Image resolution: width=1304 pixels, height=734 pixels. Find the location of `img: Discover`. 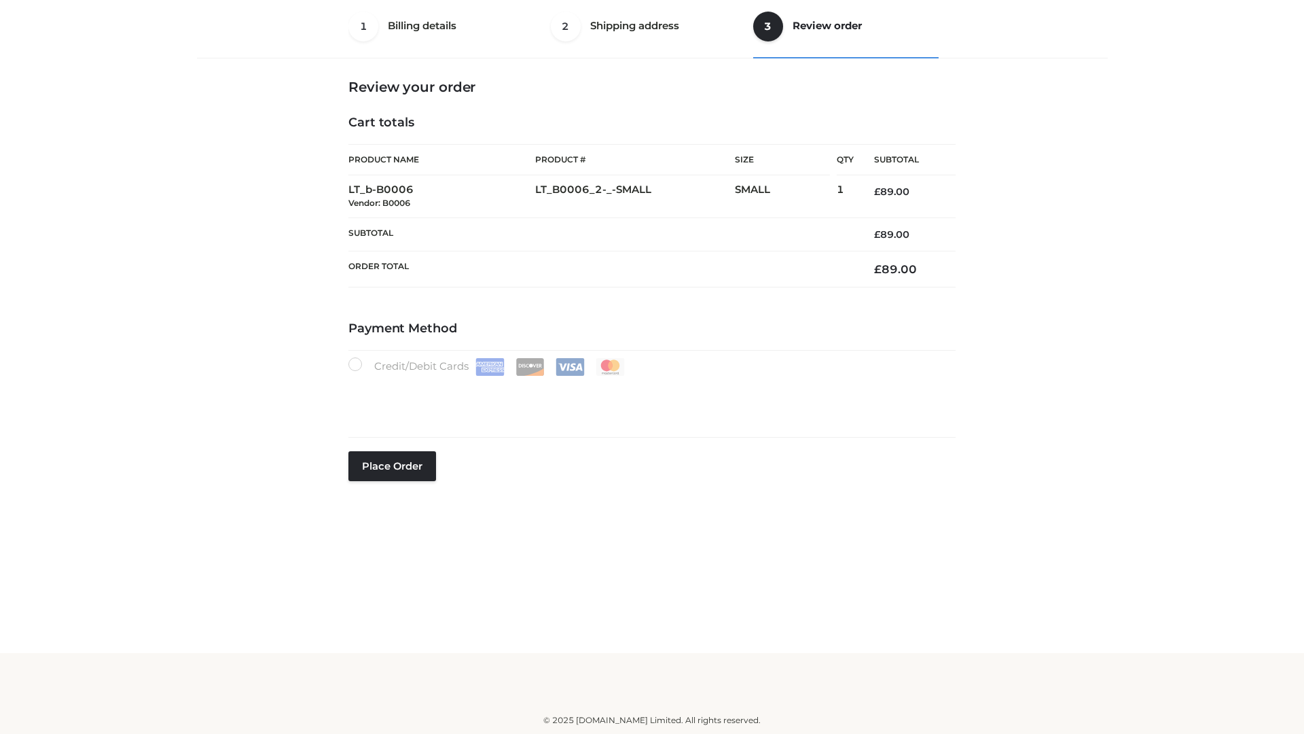

img: Discover is located at coordinates (530, 367).